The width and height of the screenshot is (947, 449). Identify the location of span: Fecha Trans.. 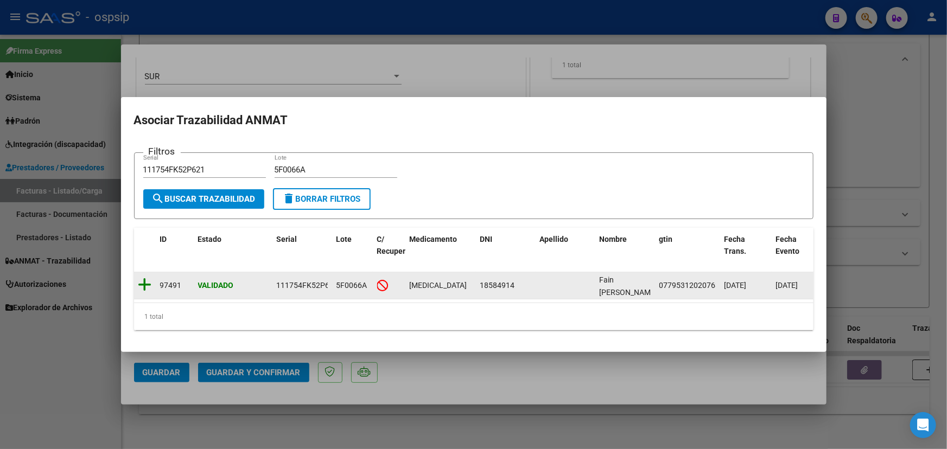
(735, 245).